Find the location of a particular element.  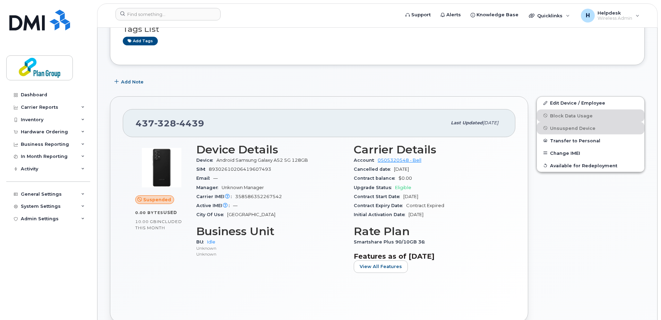

button: Add Note is located at coordinates (130, 82).